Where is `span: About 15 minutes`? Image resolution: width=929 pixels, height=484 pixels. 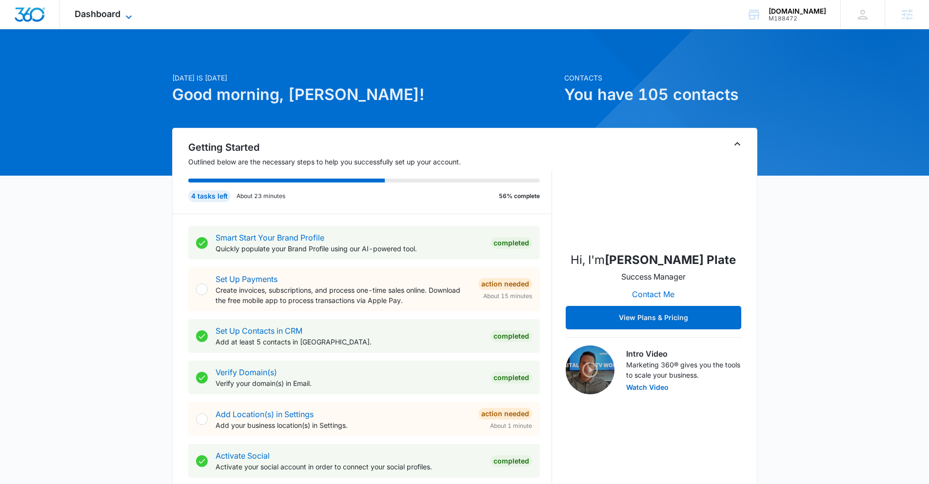 span: About 15 minutes is located at coordinates (508, 296).